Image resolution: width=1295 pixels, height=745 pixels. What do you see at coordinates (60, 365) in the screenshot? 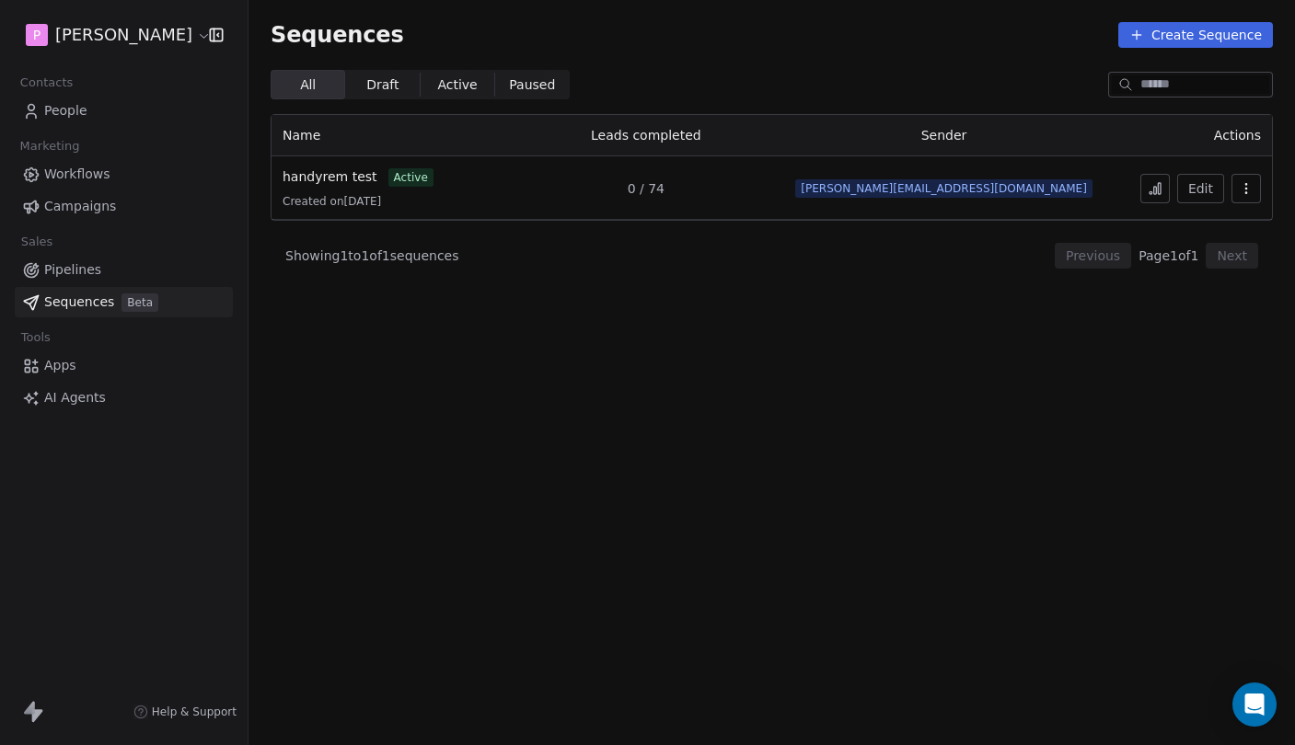
I see `span: Apps` at bounding box center [60, 365].